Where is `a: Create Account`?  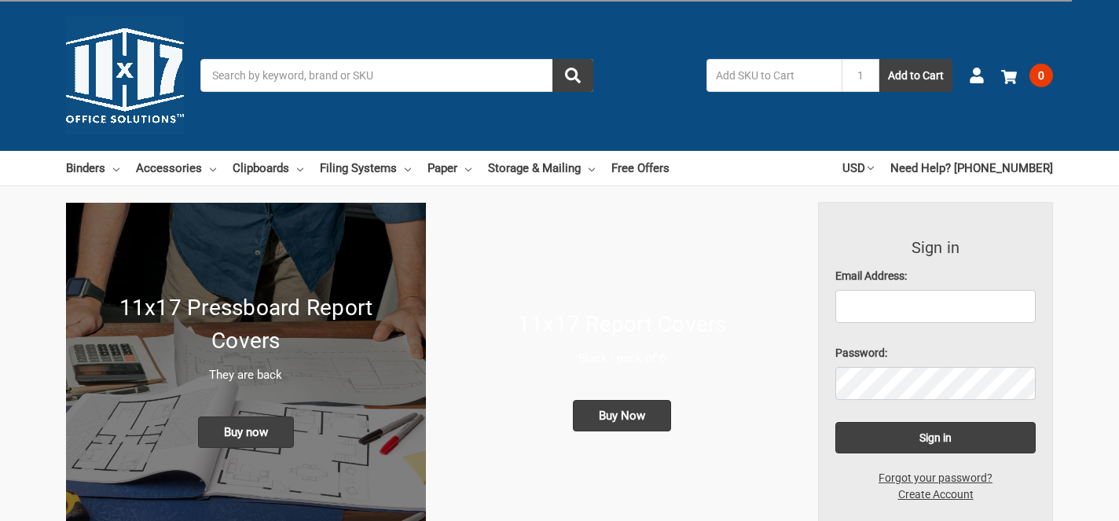
a: Create Account is located at coordinates (936, 494).